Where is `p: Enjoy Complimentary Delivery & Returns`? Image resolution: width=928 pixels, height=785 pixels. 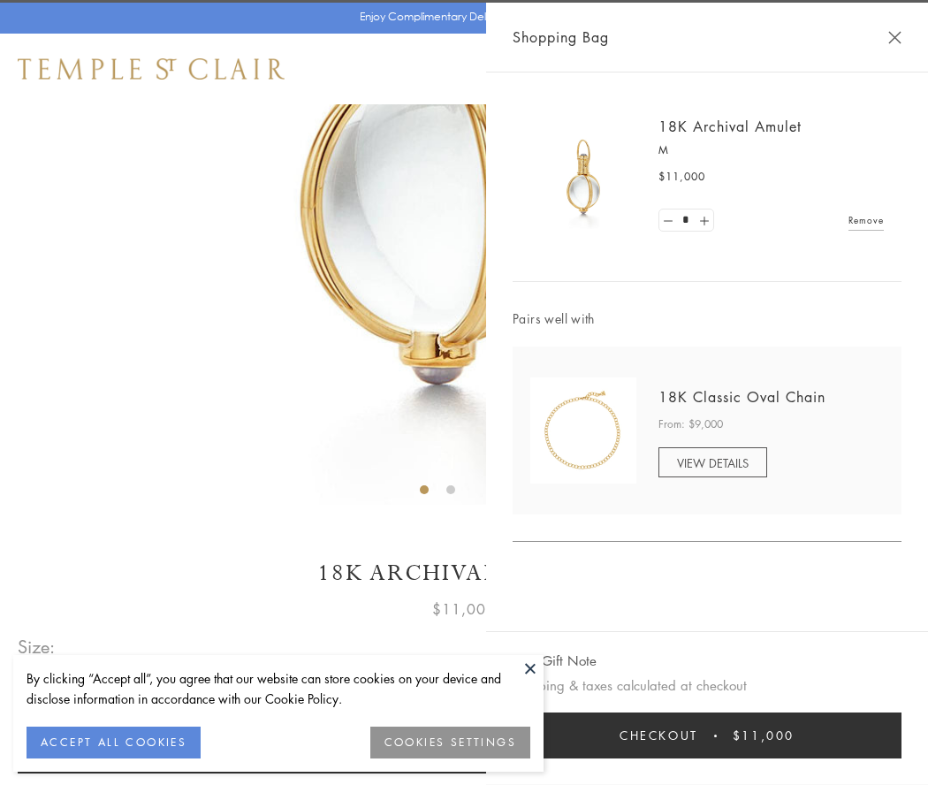 p: Enjoy Complimentary Delivery & Returns is located at coordinates (459, 17).